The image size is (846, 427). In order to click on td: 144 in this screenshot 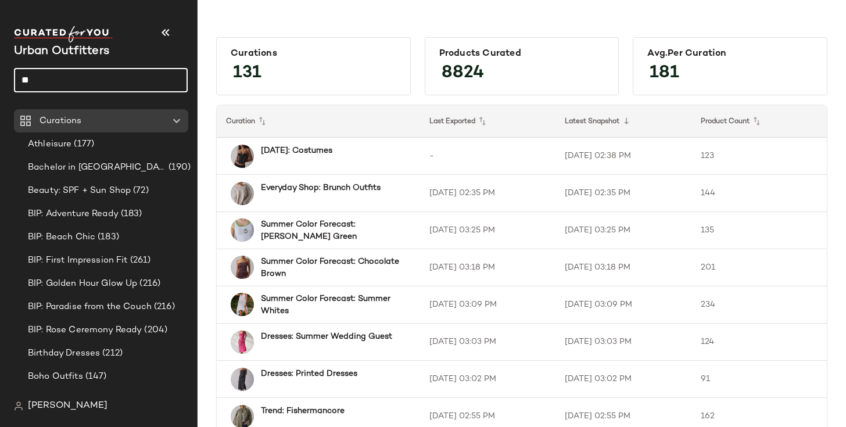, I will do `click(759, 193)`.